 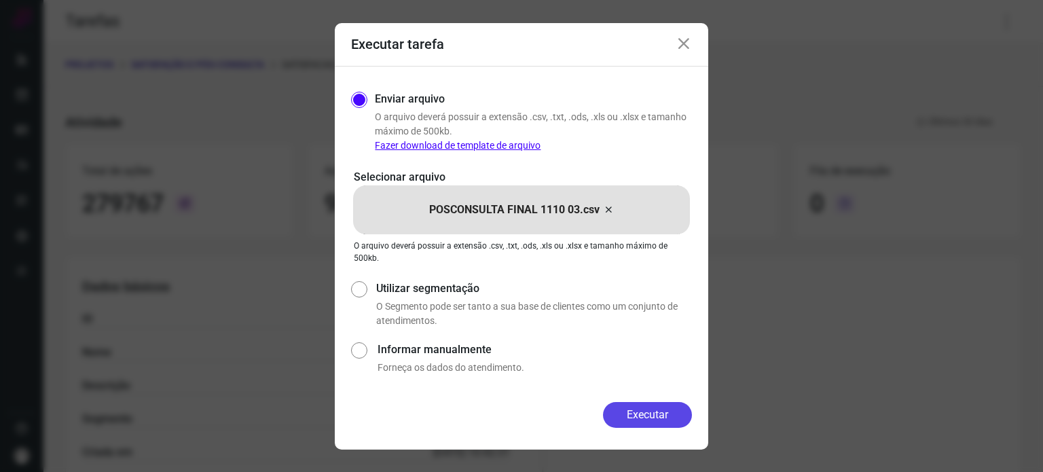 What do you see at coordinates (534, 314) in the screenshot?
I see `p: O Segmento pode ser tanto a sua base de clientes como um conjunto de atendimentos.` at bounding box center [534, 314].